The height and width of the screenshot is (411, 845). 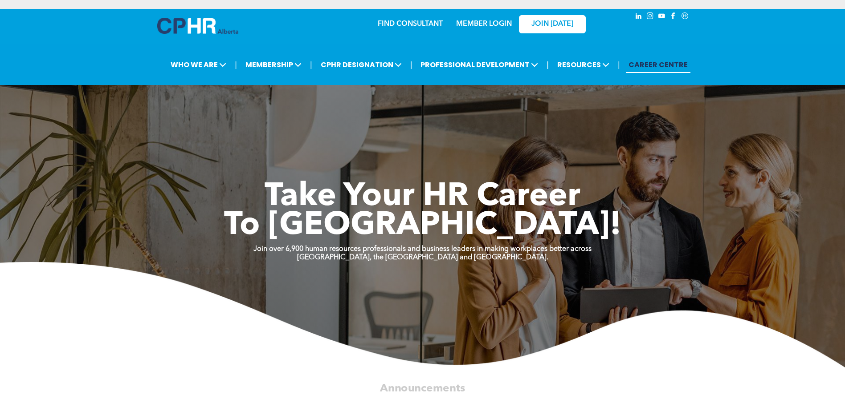 I want to click on a: facebook, so click(x=673, y=17).